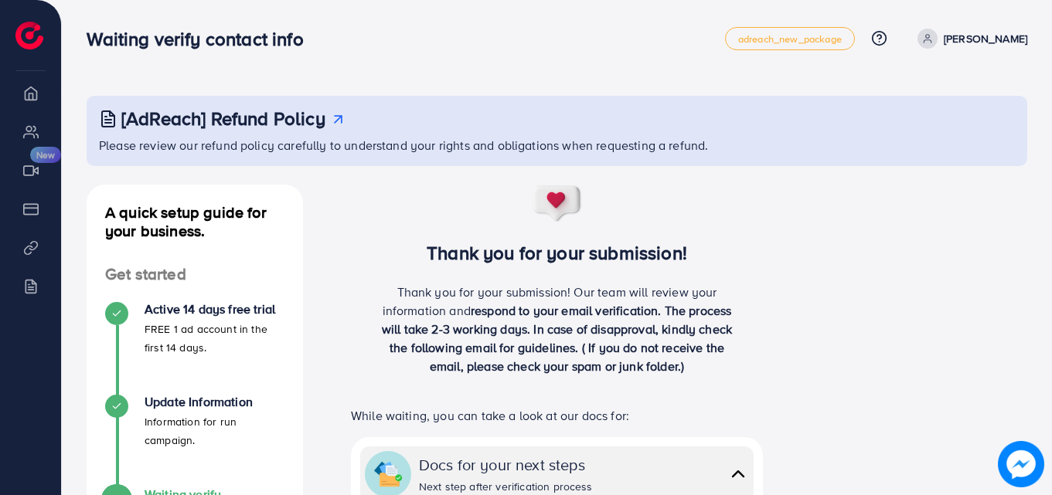 The height and width of the screenshot is (495, 1052). What do you see at coordinates (201, 39) in the screenshot?
I see `h3: Waiting verify contact info` at bounding box center [201, 39].